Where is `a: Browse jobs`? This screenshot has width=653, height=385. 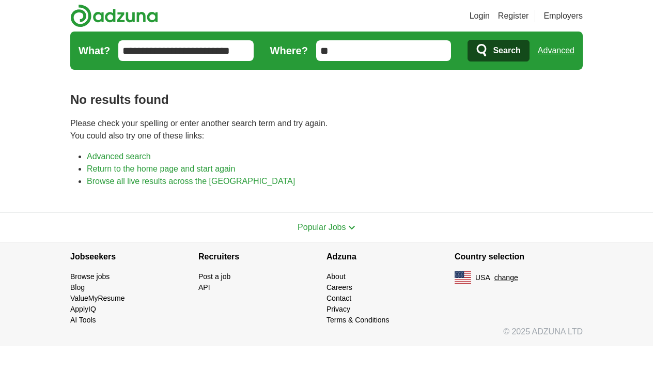
a: Browse jobs is located at coordinates (90, 276).